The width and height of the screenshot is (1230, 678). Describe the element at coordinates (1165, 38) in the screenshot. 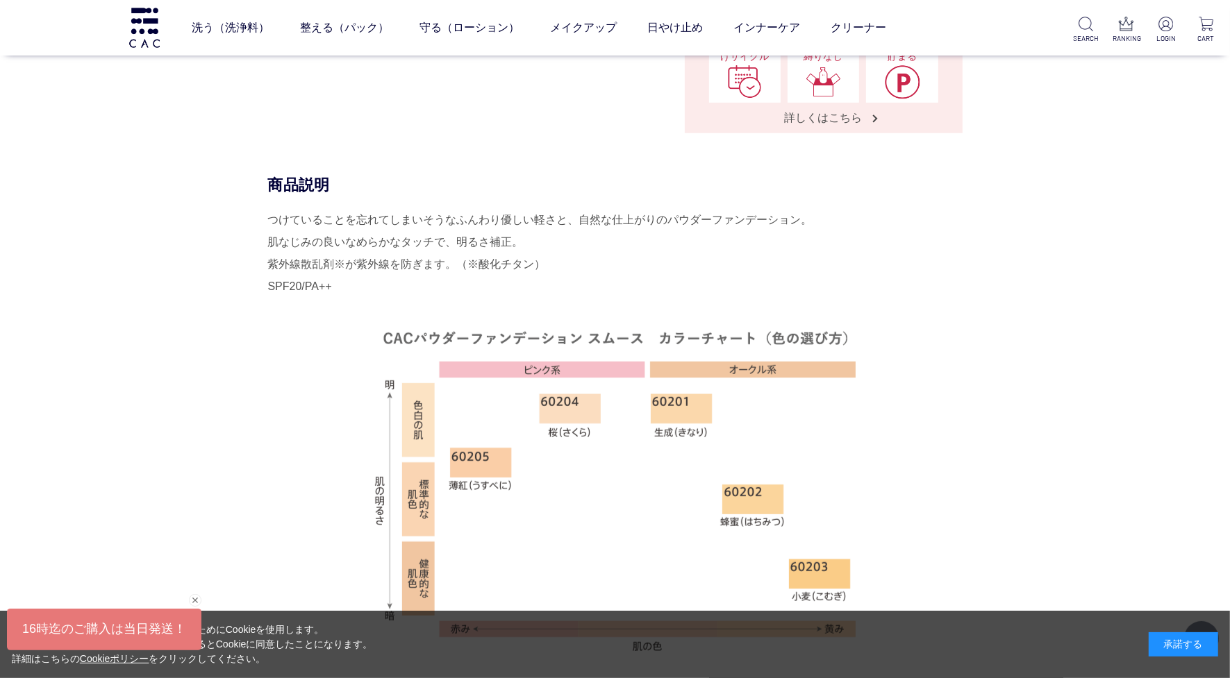

I see `p: LOGIN` at that location.